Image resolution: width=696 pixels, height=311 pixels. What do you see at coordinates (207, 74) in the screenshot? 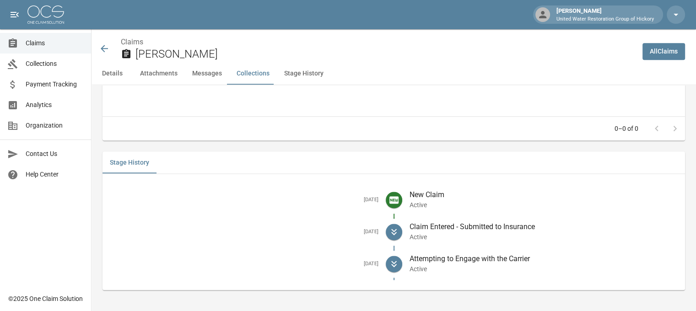
I see `button: Messages` at bounding box center [207, 74].